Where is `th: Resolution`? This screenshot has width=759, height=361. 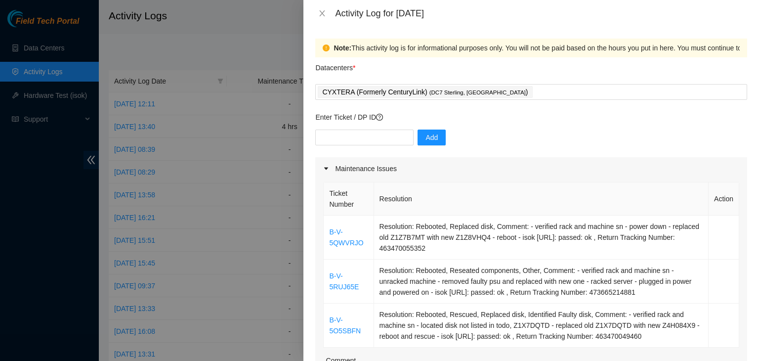
th: Resolution is located at coordinates (541, 199).